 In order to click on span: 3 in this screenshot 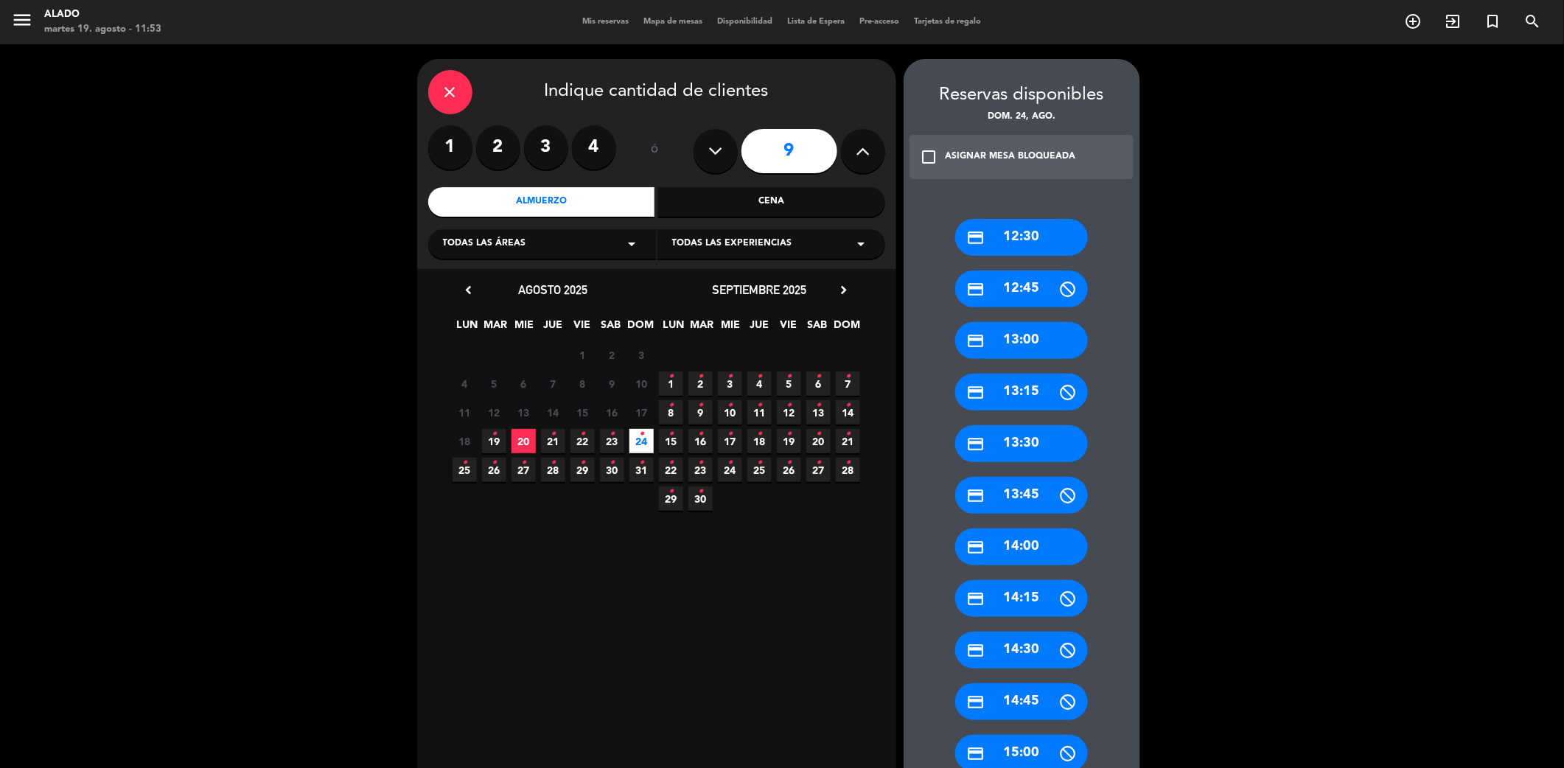, I will do `click(641, 354)`.